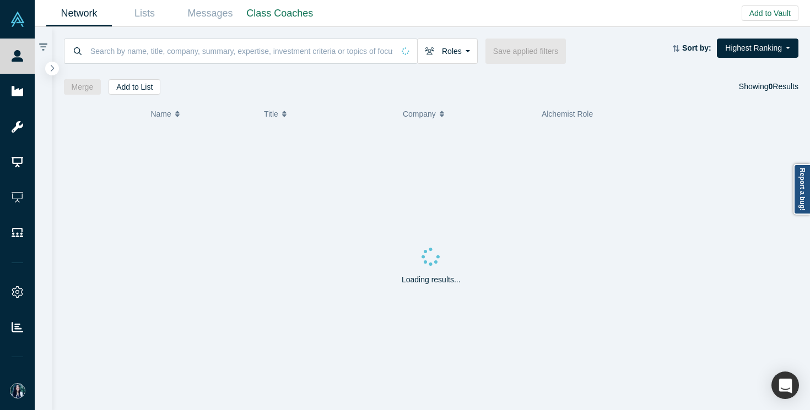 The height and width of the screenshot is (410, 810). I want to click on button: Highest Ranking, so click(757, 48).